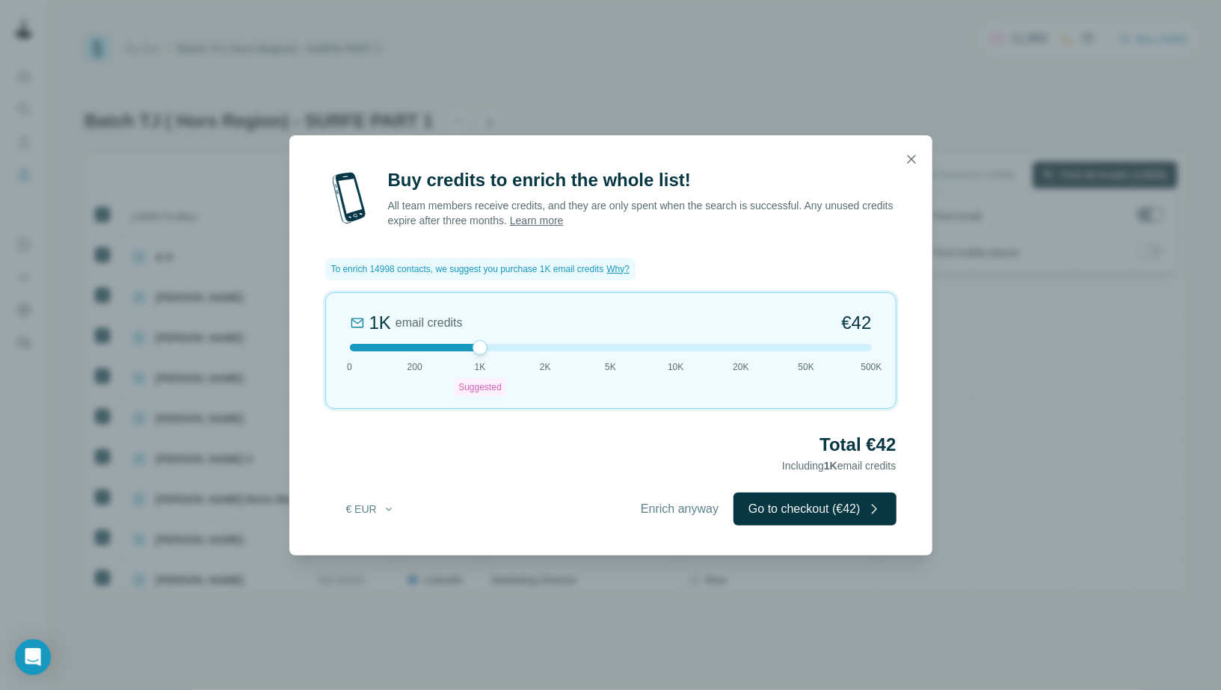 The height and width of the screenshot is (690, 1221). Describe the element at coordinates (33, 657) in the screenshot. I see `div: Open Intercom Messenger` at that location.